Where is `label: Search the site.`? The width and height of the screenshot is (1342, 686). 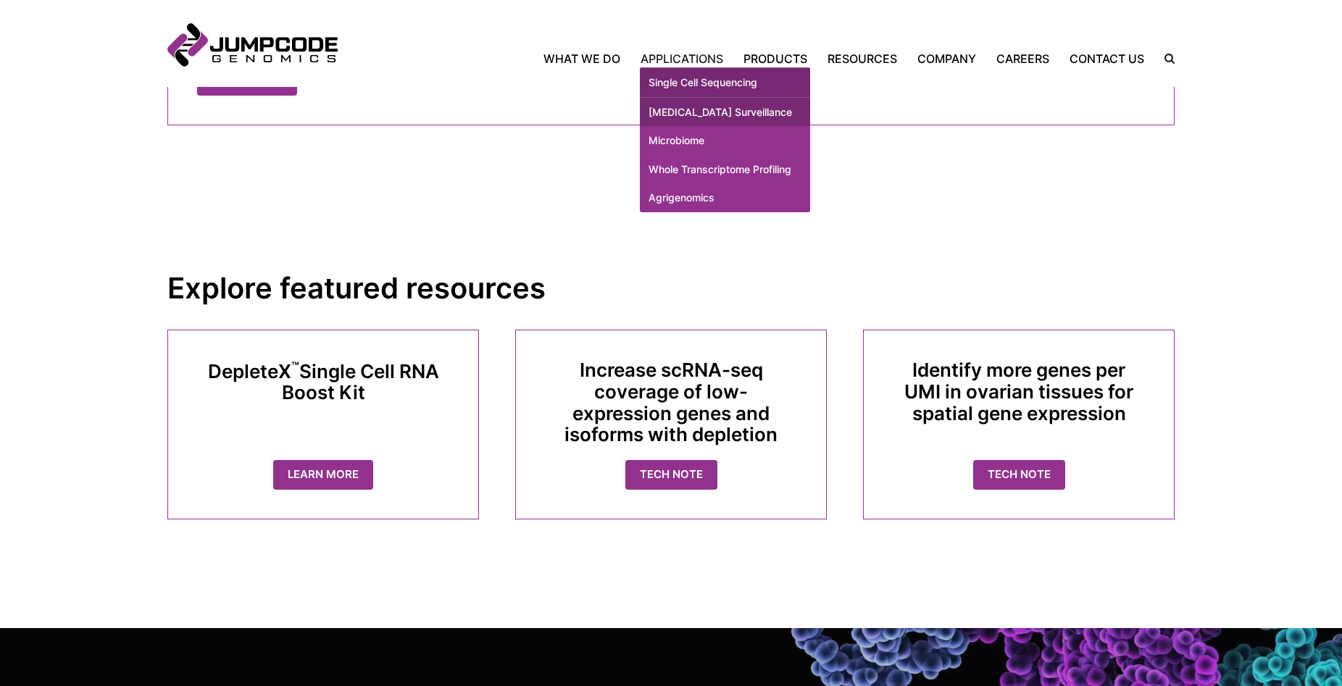 label: Search the site. is located at coordinates (1165, 59).